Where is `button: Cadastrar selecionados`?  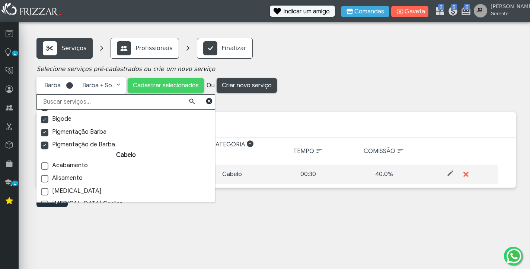 button: Cadastrar selecionados is located at coordinates (166, 86).